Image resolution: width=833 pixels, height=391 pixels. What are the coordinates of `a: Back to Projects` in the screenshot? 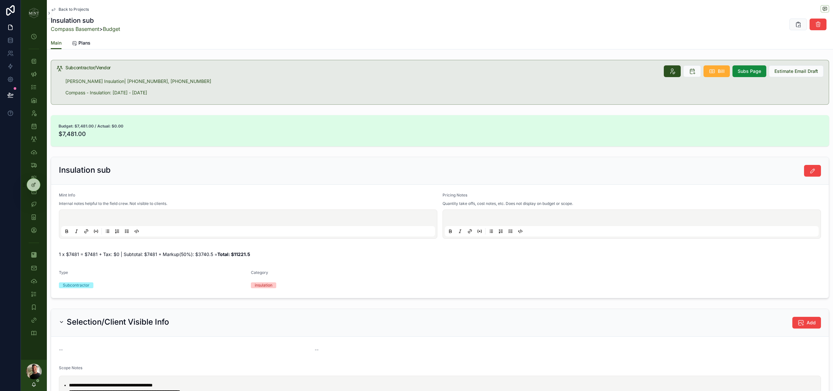 It's located at (70, 9).